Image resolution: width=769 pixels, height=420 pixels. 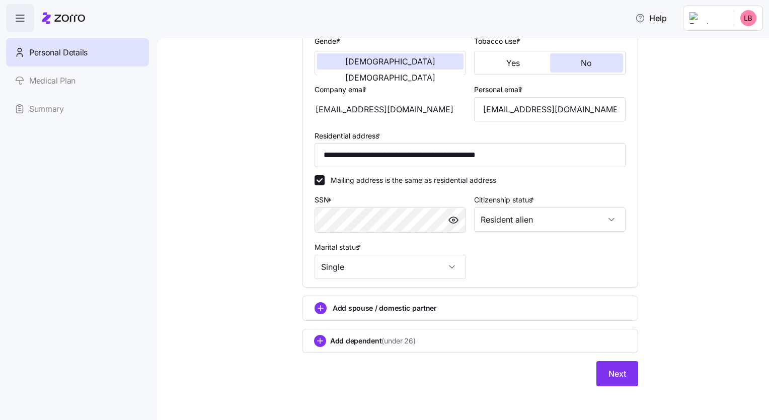 What do you see at coordinates (749, 18) in the screenshot?
I see `img: dc6d401a0d049ff48e21ca3746d05104` at bounding box center [749, 18].